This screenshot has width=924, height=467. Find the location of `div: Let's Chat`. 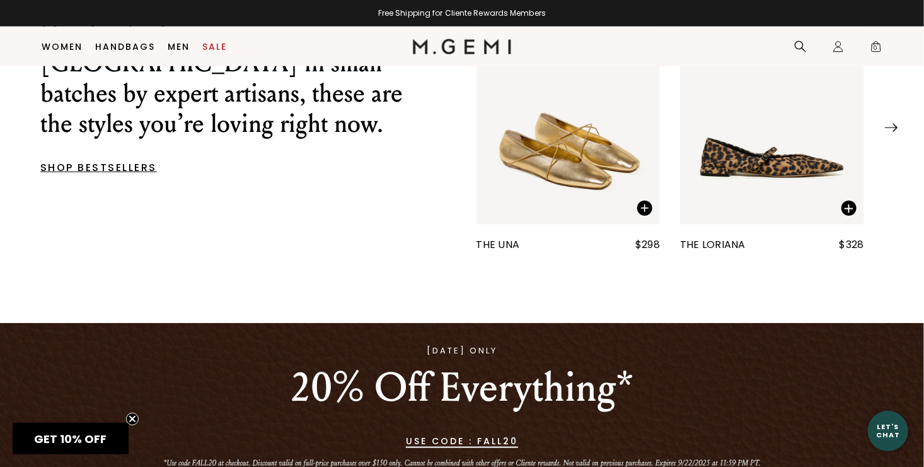

div: Let's Chat is located at coordinates (888, 430).